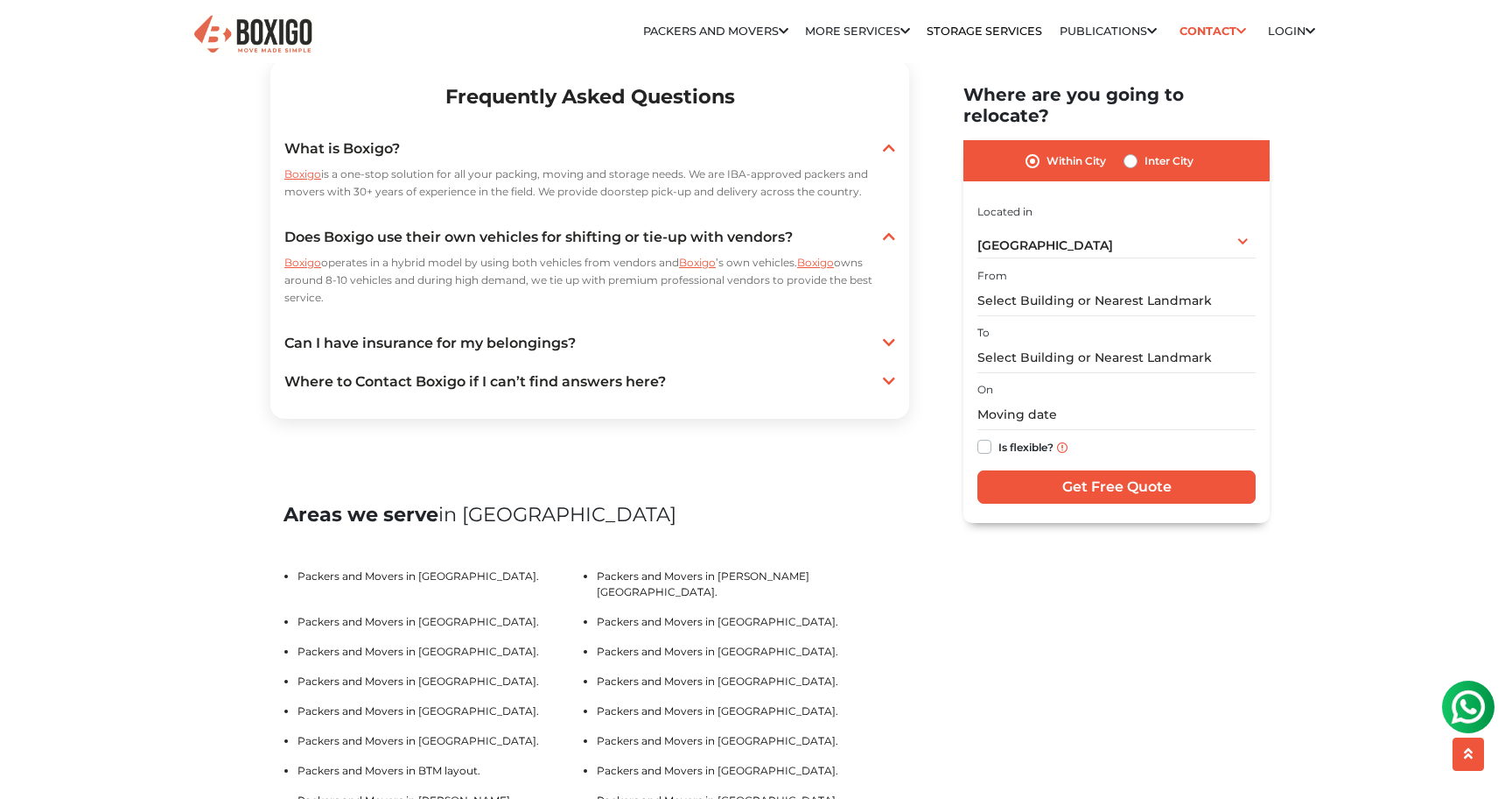 This screenshot has height=799, width=1512. Describe the element at coordinates (1116, 415) in the screenshot. I see `input: Moving date` at that location.